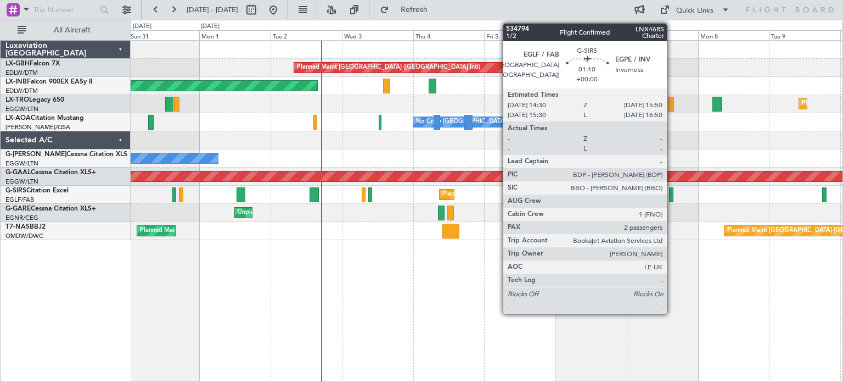 Image resolution: width=843 pixels, height=382 pixels. I want to click on button: Quick Links, so click(695, 10).